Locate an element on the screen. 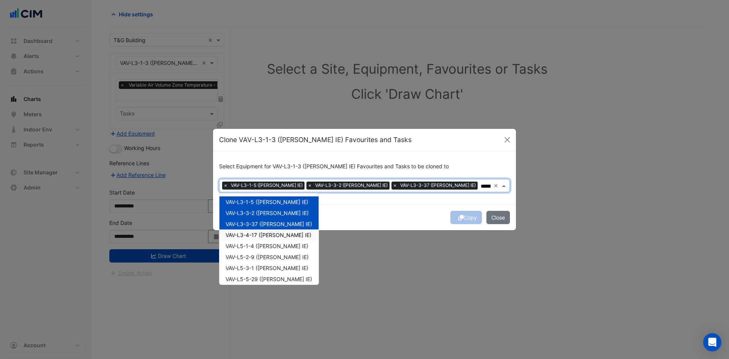 This screenshot has width=729, height=359. span: Clear is located at coordinates (496, 185).